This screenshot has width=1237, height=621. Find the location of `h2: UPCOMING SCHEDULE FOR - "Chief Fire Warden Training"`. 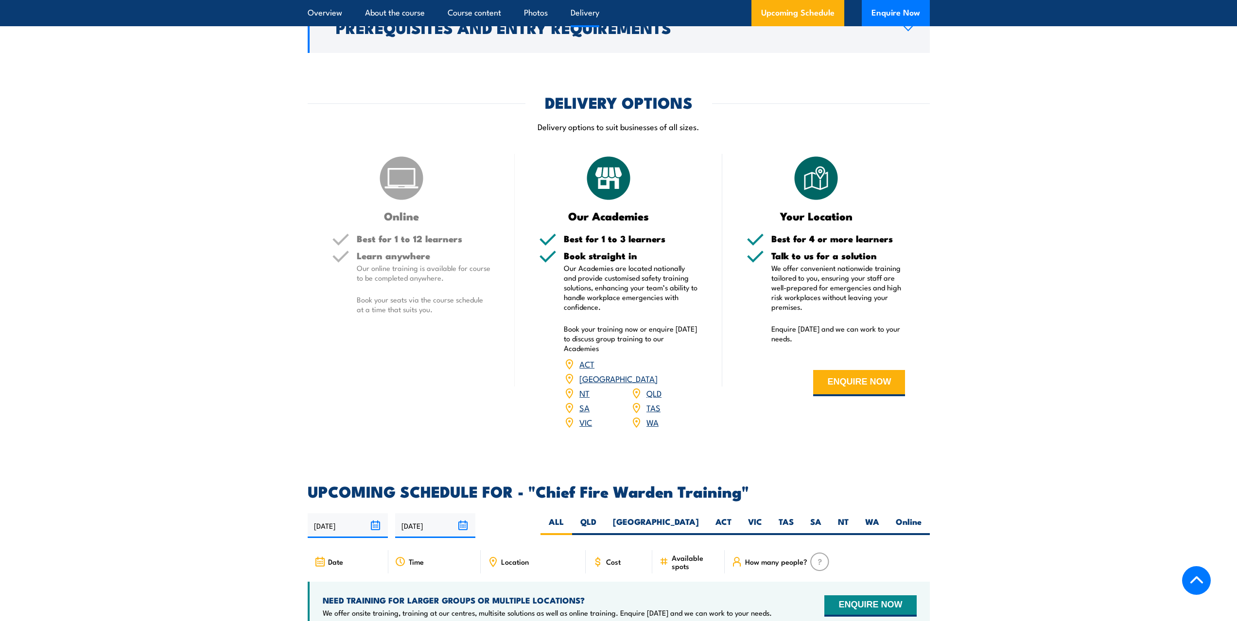

h2: UPCOMING SCHEDULE FOR - "Chief Fire Warden Training" is located at coordinates (619, 491).